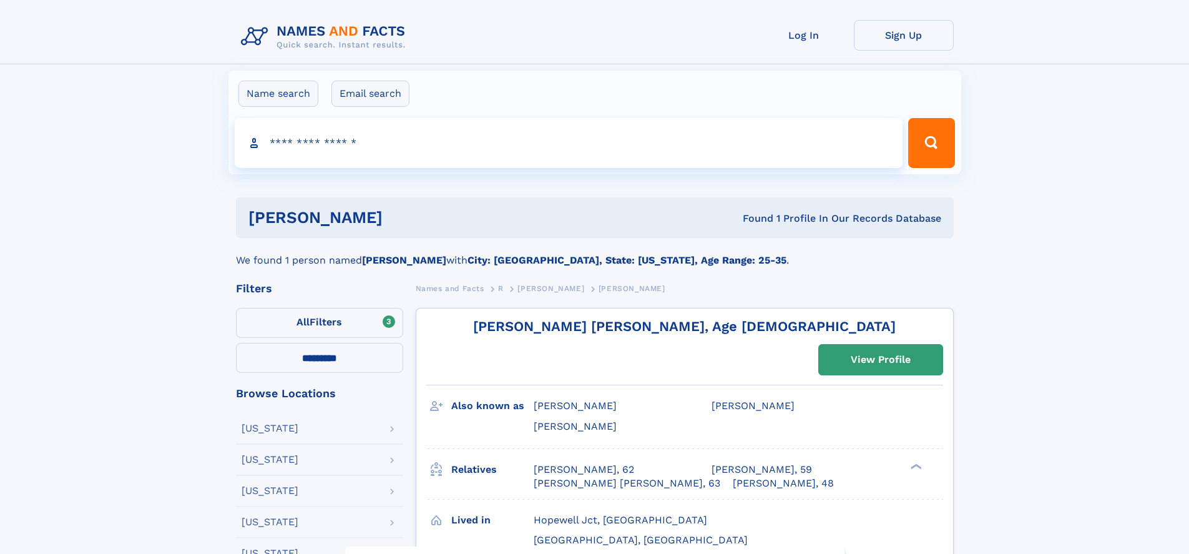 This screenshot has height=554, width=1189. I want to click on img: Logo Names and Facts, so click(326, 37).